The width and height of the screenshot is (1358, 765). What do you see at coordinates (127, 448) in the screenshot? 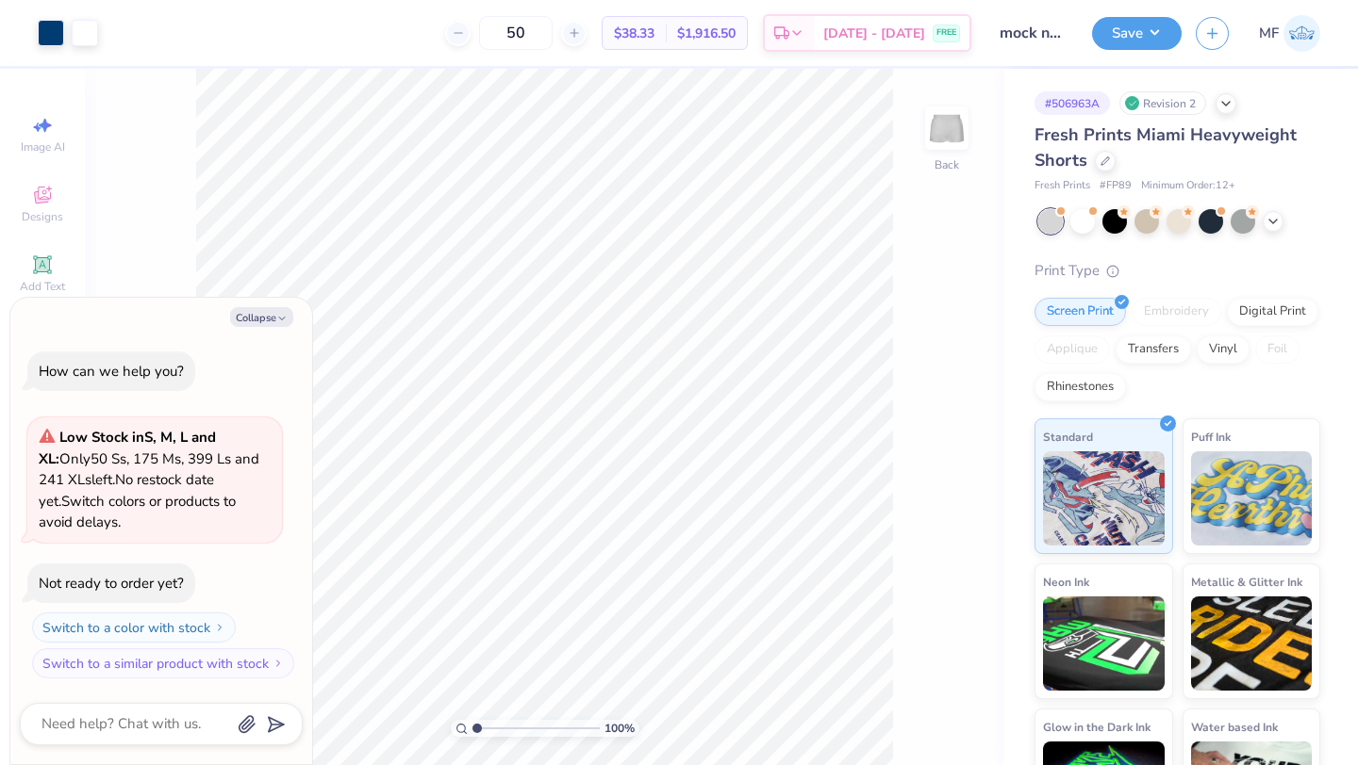
I see `strong: Low Stock in S, M, L and XL :` at bounding box center [127, 448].